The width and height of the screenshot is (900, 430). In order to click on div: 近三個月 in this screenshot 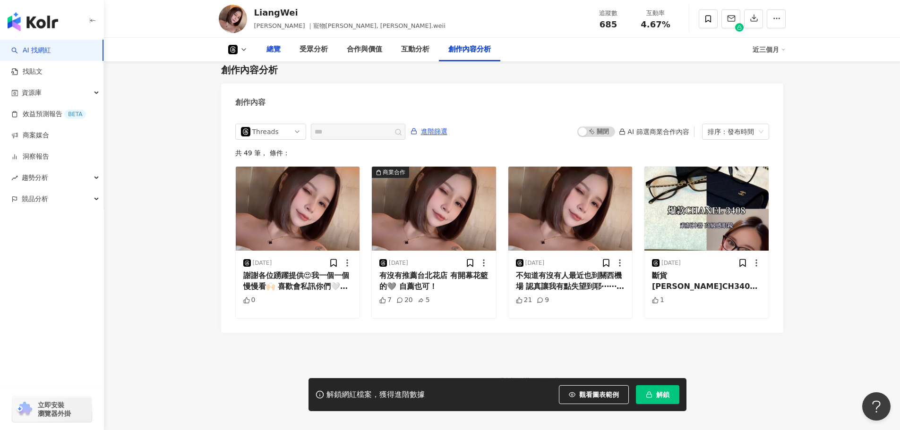, I will do `click(769, 50)`.